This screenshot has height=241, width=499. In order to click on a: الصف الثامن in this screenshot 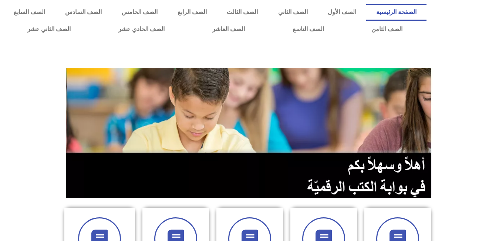, I will do `click(387, 29)`.